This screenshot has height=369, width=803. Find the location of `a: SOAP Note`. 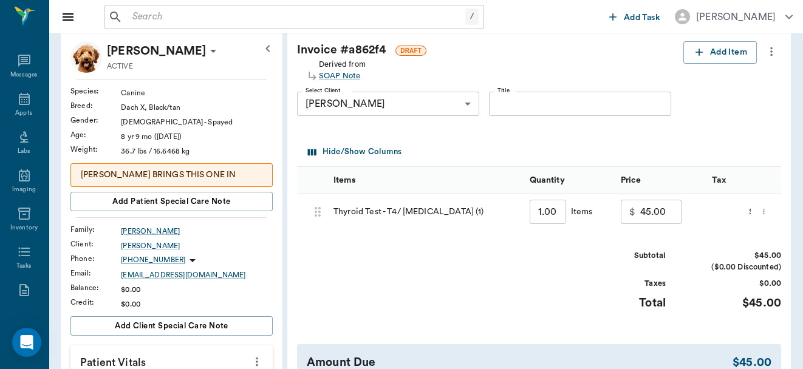

a: SOAP Note is located at coordinates (342, 76).